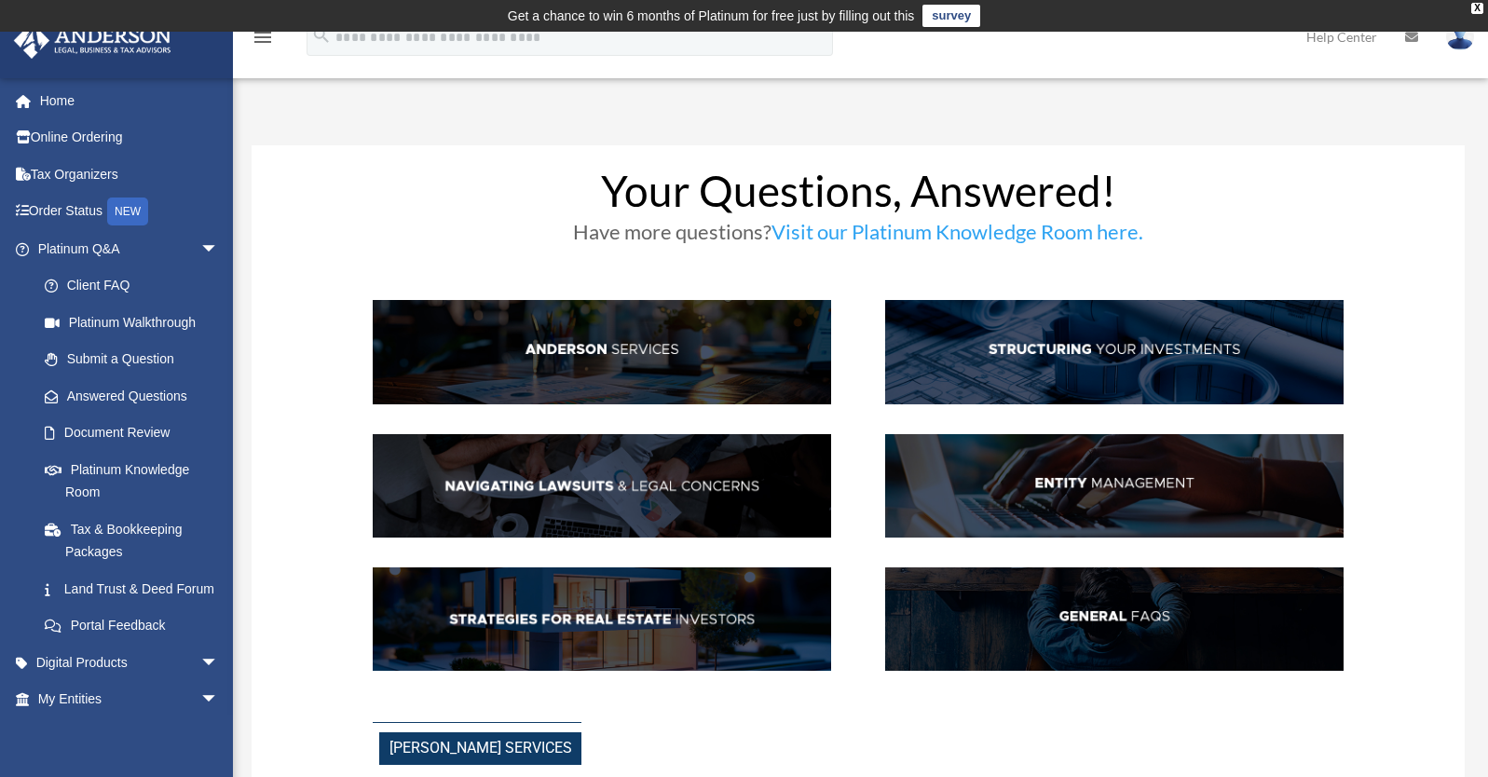 This screenshot has height=777, width=1488. What do you see at coordinates (130, 249) in the screenshot?
I see `a: Platinum Q&Aarrow_drop_down` at bounding box center [130, 249].